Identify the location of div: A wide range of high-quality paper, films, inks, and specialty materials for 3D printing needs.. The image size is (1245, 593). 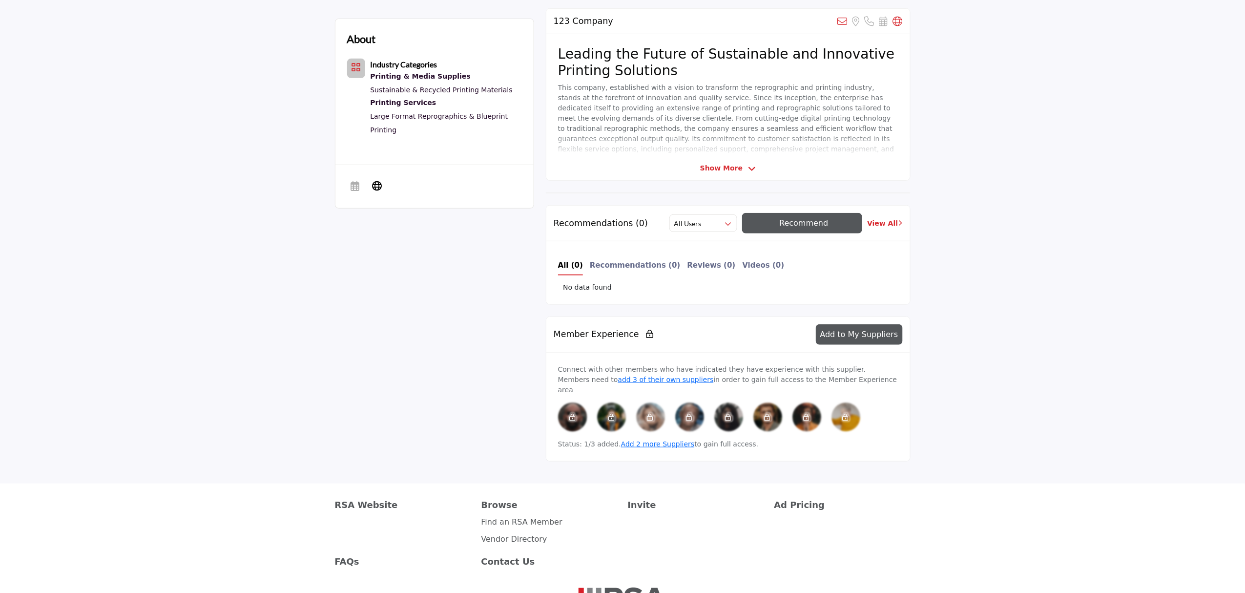
(446, 77).